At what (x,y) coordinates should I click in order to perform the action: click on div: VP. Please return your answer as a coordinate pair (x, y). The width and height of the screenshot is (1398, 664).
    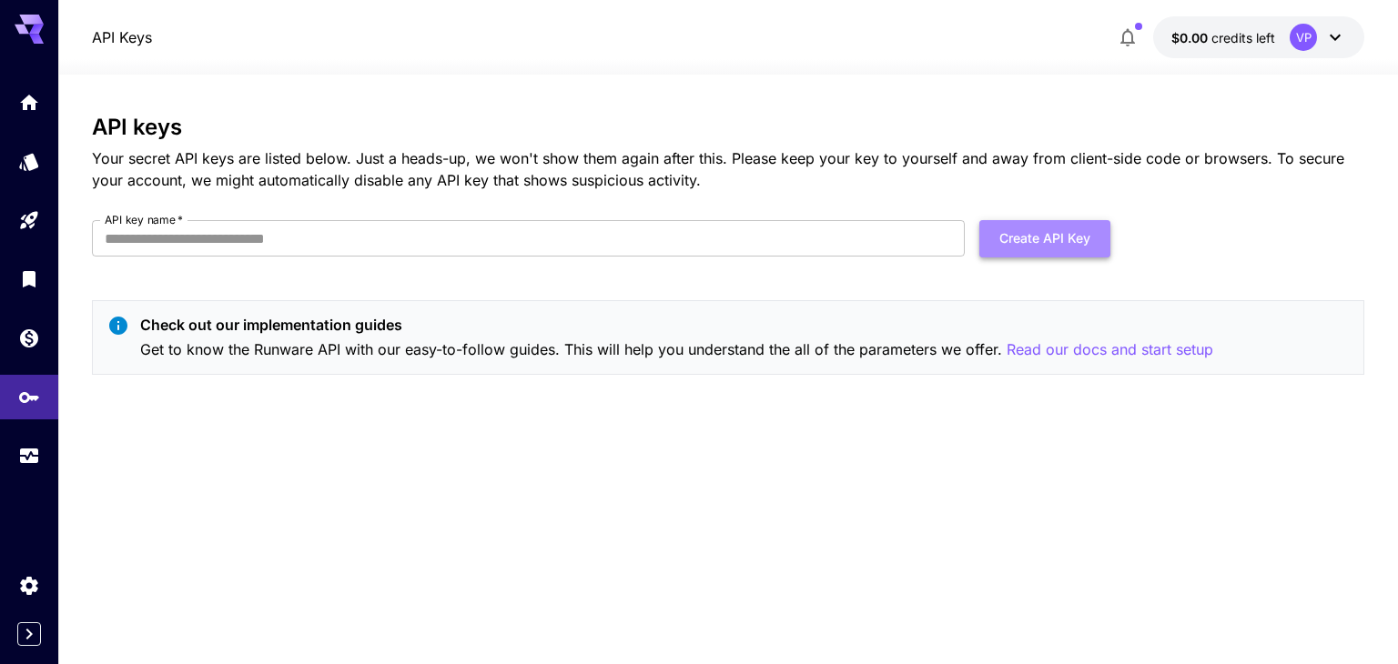
    Looking at the image, I should click on (1304, 37).